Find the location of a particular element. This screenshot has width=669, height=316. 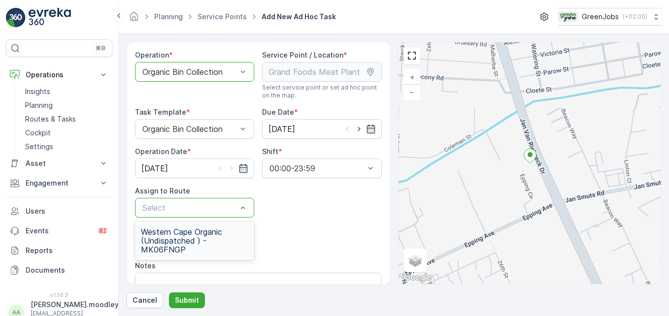

p: Events is located at coordinates (58, 231).